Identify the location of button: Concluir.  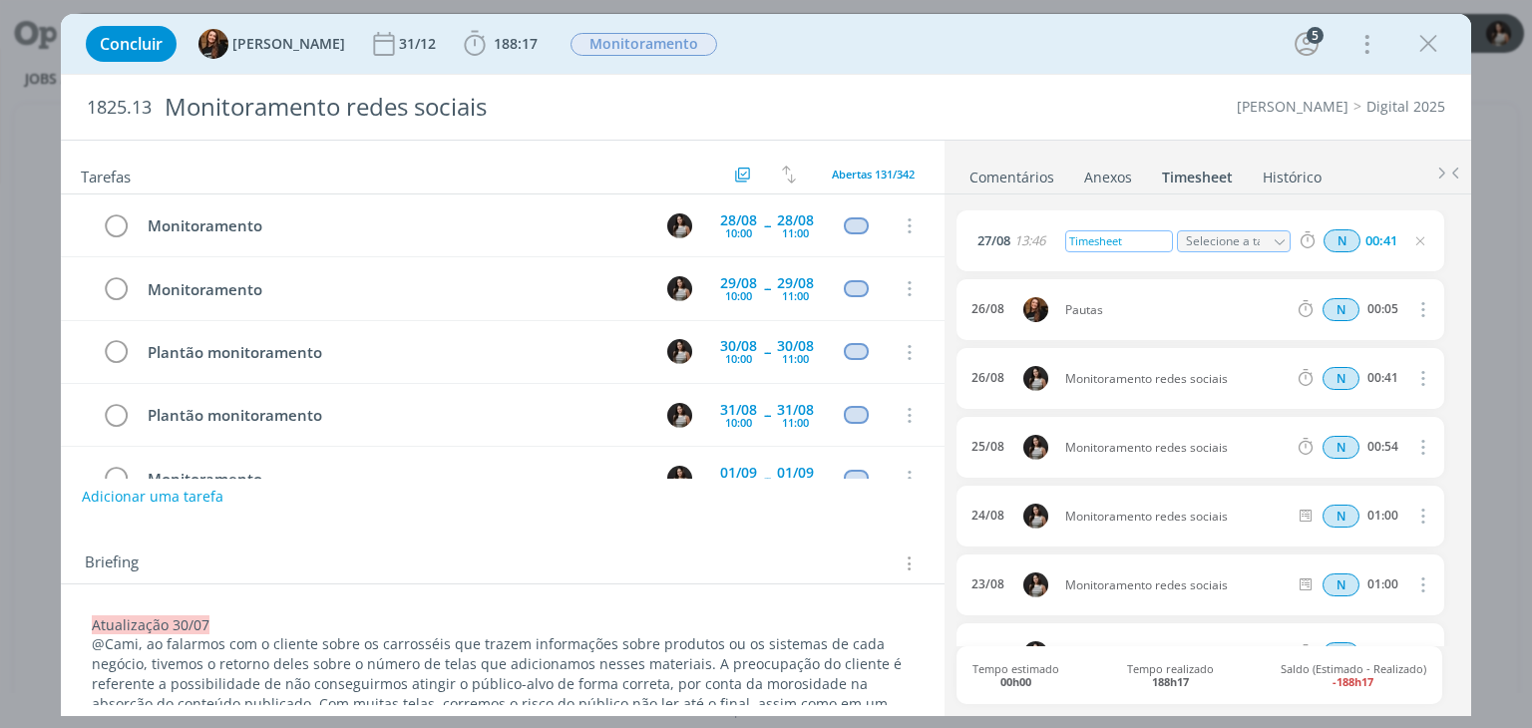
(131, 44).